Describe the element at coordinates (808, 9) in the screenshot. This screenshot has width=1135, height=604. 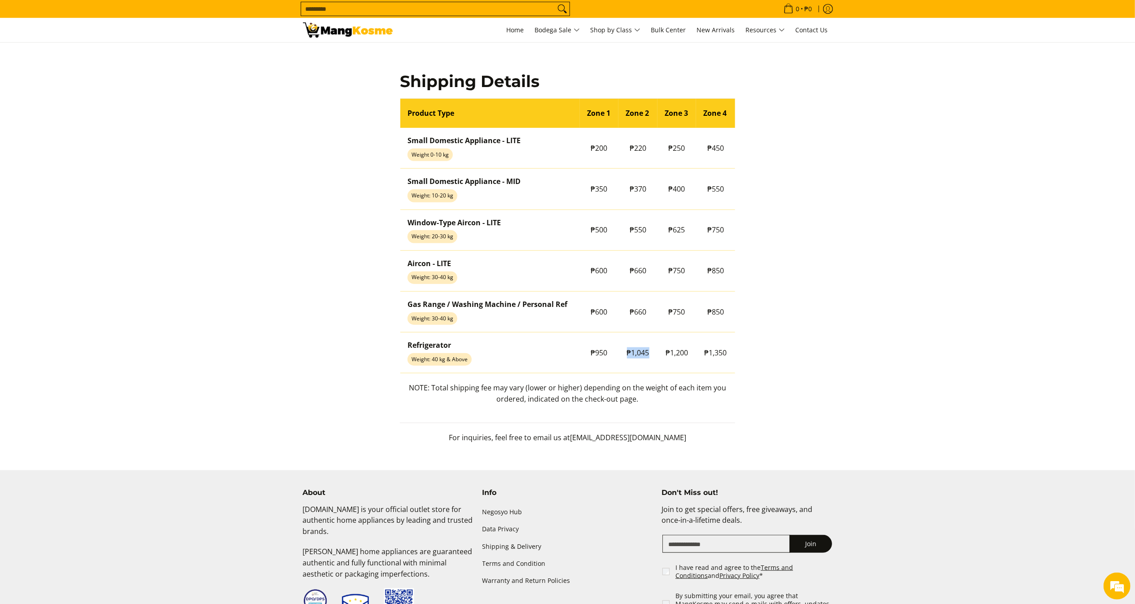
I see `span: ₱0` at that location.